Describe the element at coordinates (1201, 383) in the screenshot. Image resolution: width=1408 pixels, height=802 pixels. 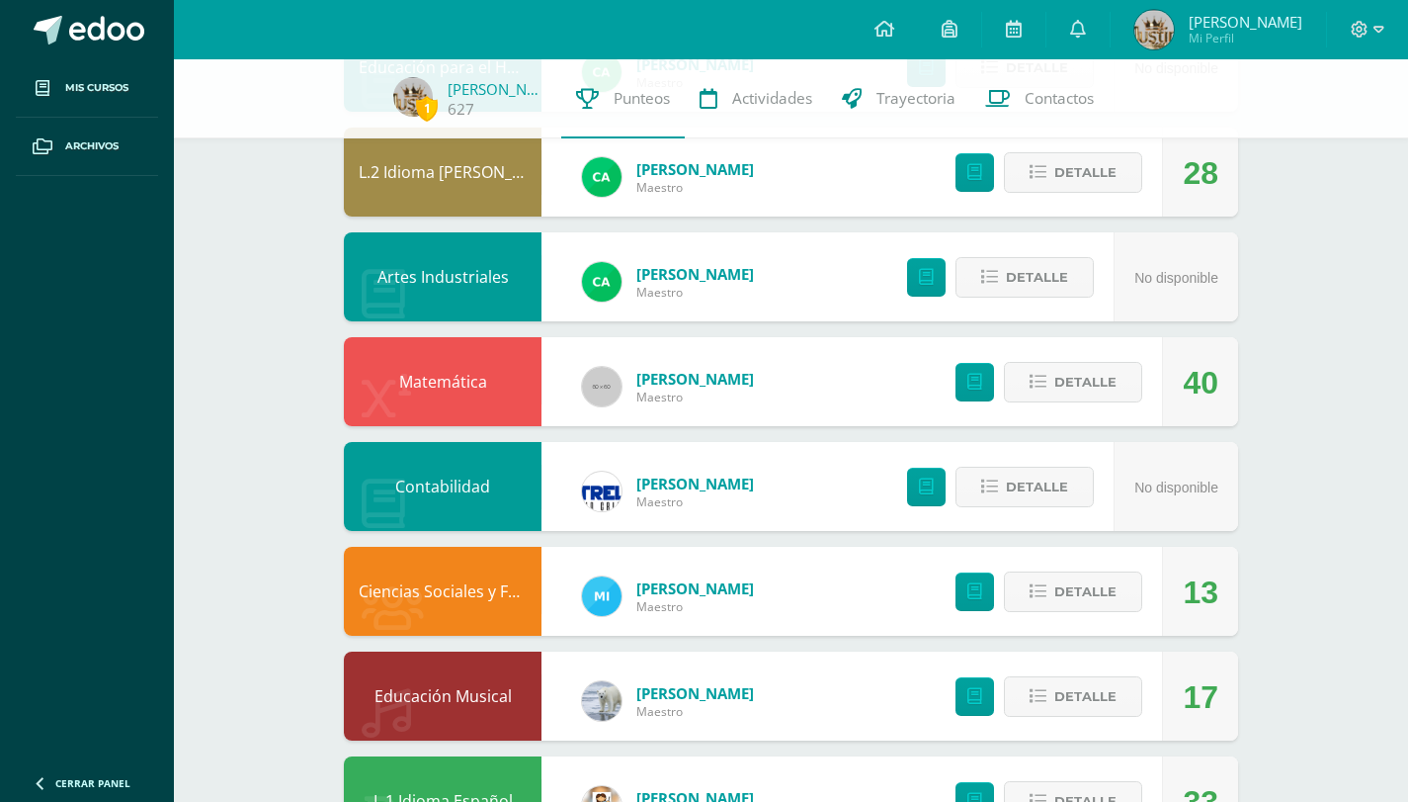
I see `div: 40` at that location.